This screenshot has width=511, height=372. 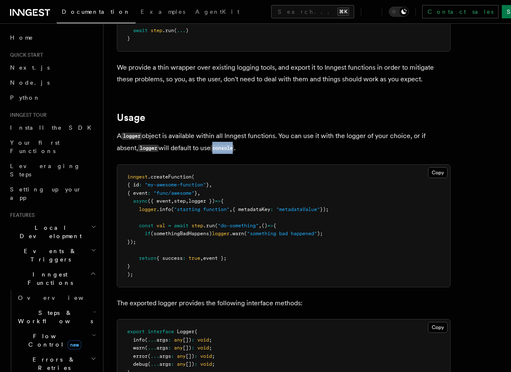 I want to click on span: Quick start, so click(x=25, y=55).